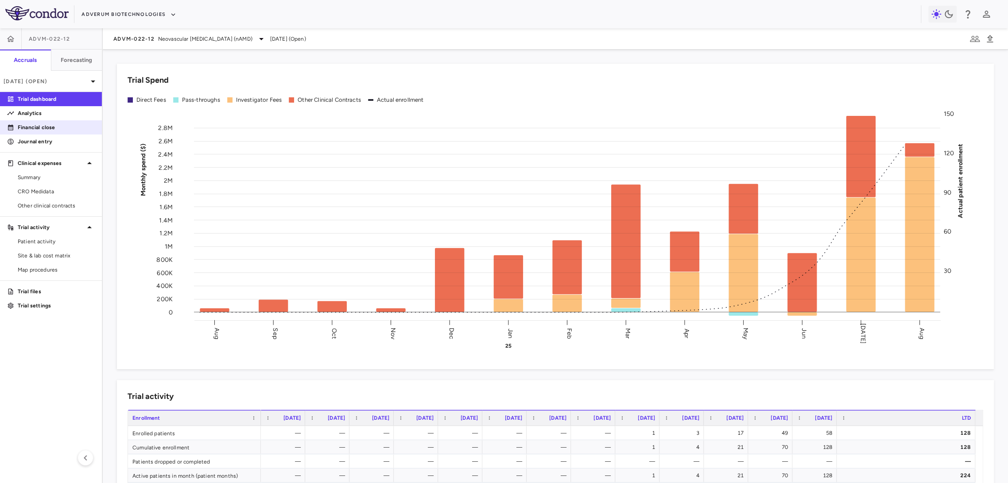 Image resolution: width=1008 pixels, height=483 pixels. Describe the element at coordinates (947, 192) in the screenshot. I see `tspan: 90` at that location.